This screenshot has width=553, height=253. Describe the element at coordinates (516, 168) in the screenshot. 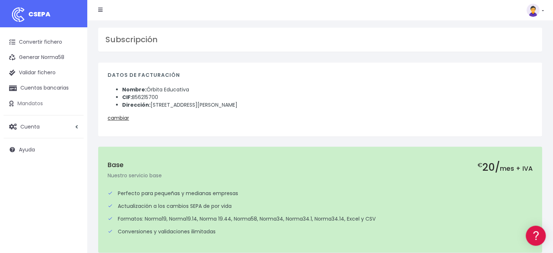

I see `span: mes + IVA` at that location.